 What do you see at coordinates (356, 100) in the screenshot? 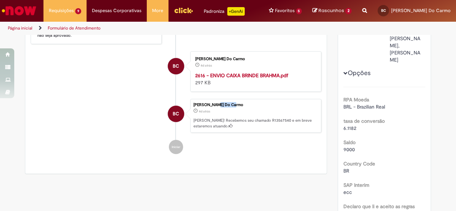
I see `b: RPA Moeda` at bounding box center [356, 100].